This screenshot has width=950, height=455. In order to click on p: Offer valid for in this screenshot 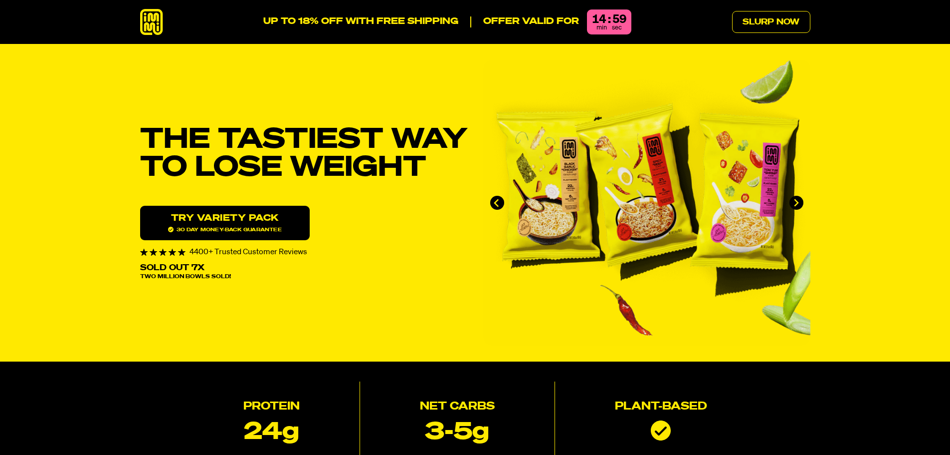, I will do `click(525, 22)`.